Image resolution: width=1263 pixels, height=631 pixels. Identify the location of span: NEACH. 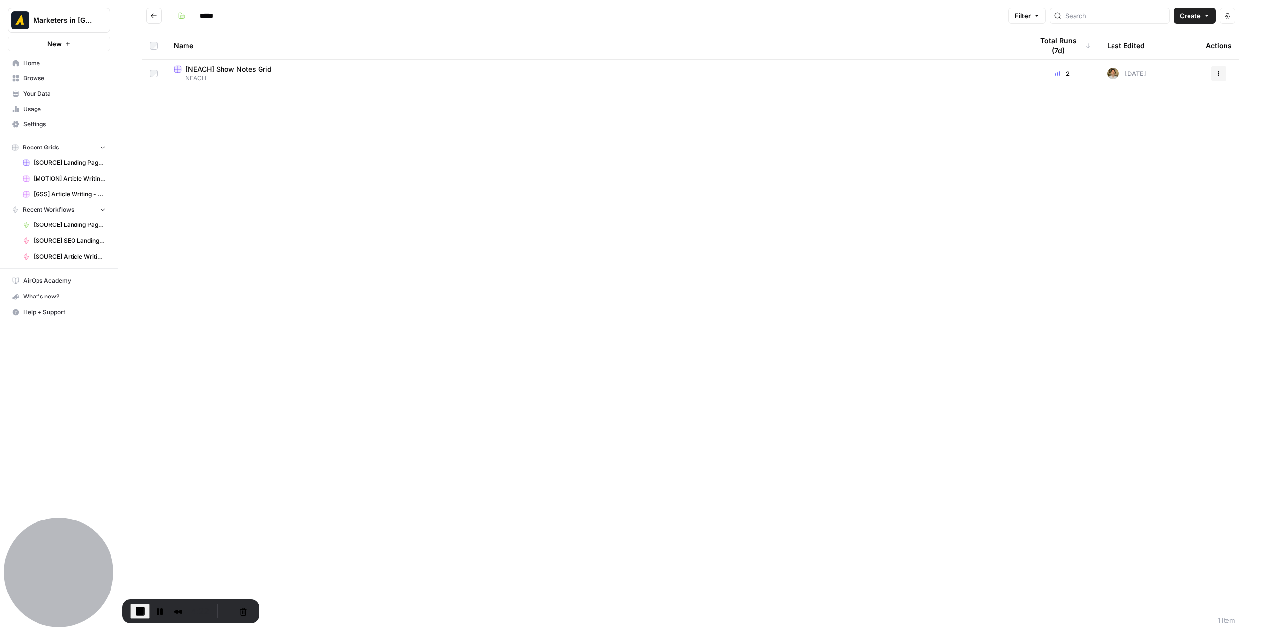
(595, 78).